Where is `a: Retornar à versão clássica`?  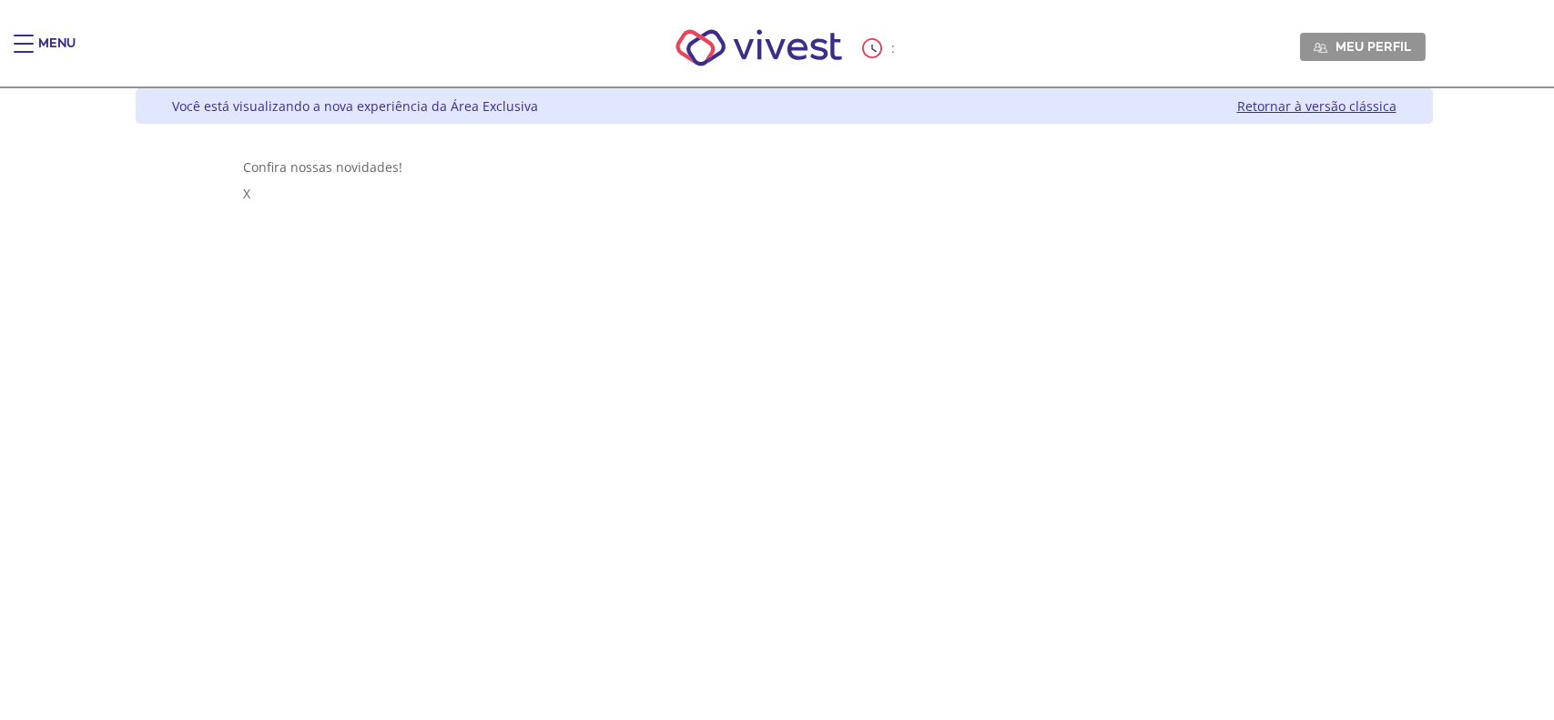 a: Retornar à versão clássica is located at coordinates (1316, 106).